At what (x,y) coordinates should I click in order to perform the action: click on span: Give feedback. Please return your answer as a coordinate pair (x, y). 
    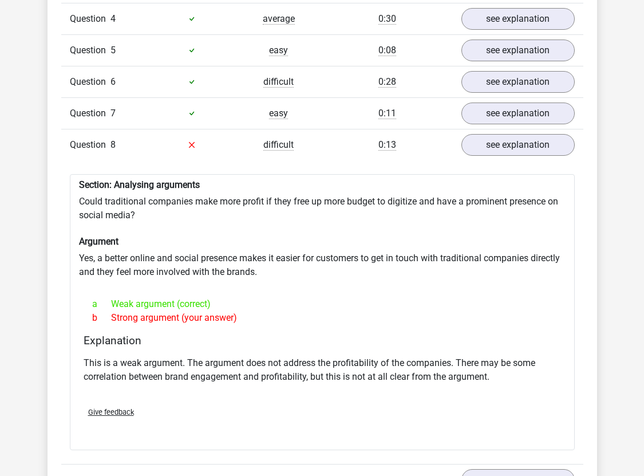
    Looking at the image, I should click on (111, 412).